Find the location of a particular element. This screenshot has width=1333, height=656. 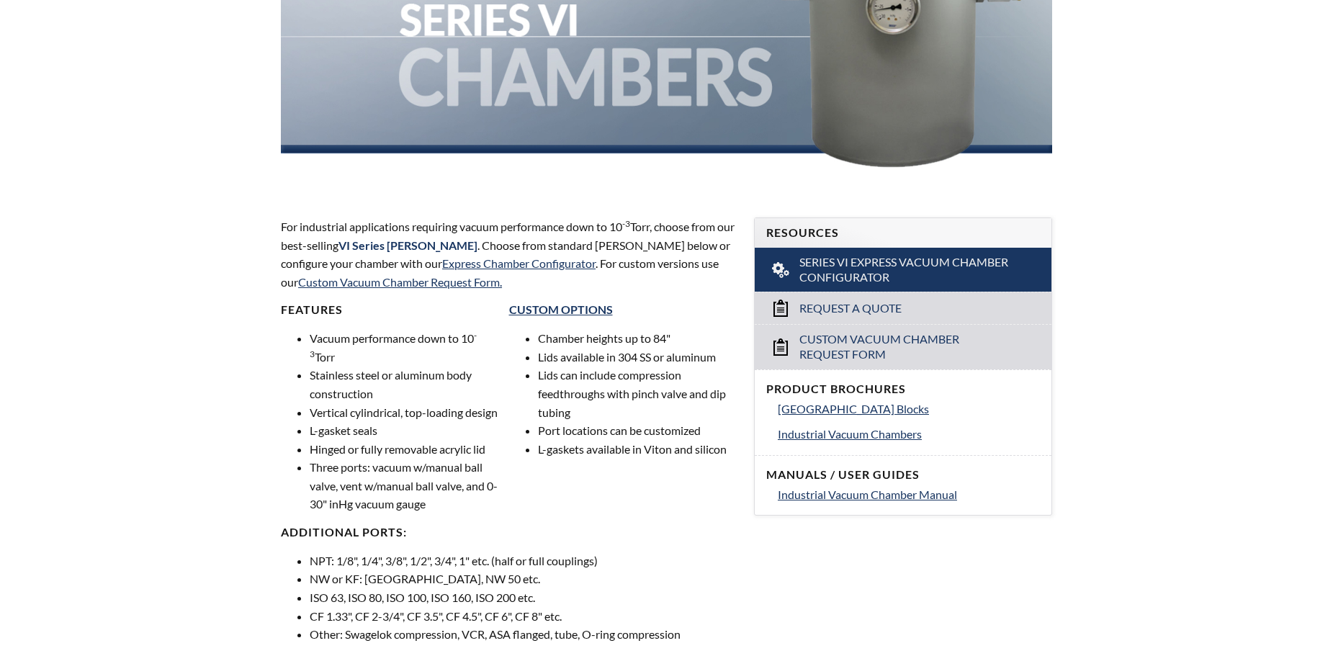

span: Request a Quote is located at coordinates (850, 308).